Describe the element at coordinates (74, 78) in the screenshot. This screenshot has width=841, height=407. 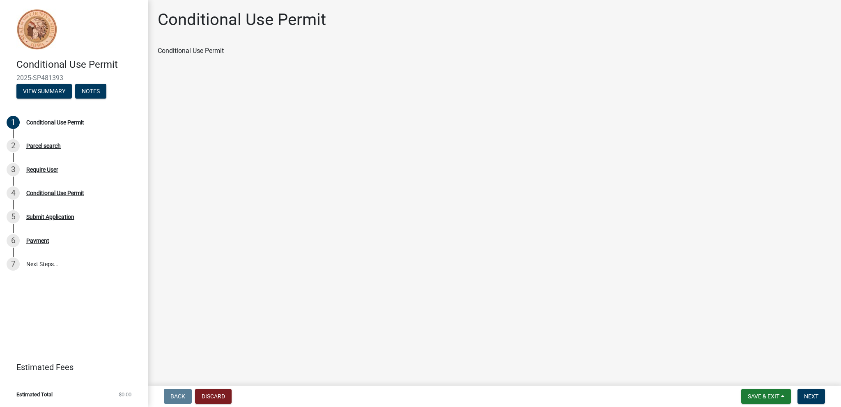
I see `span: 2025-SP481393` at that location.